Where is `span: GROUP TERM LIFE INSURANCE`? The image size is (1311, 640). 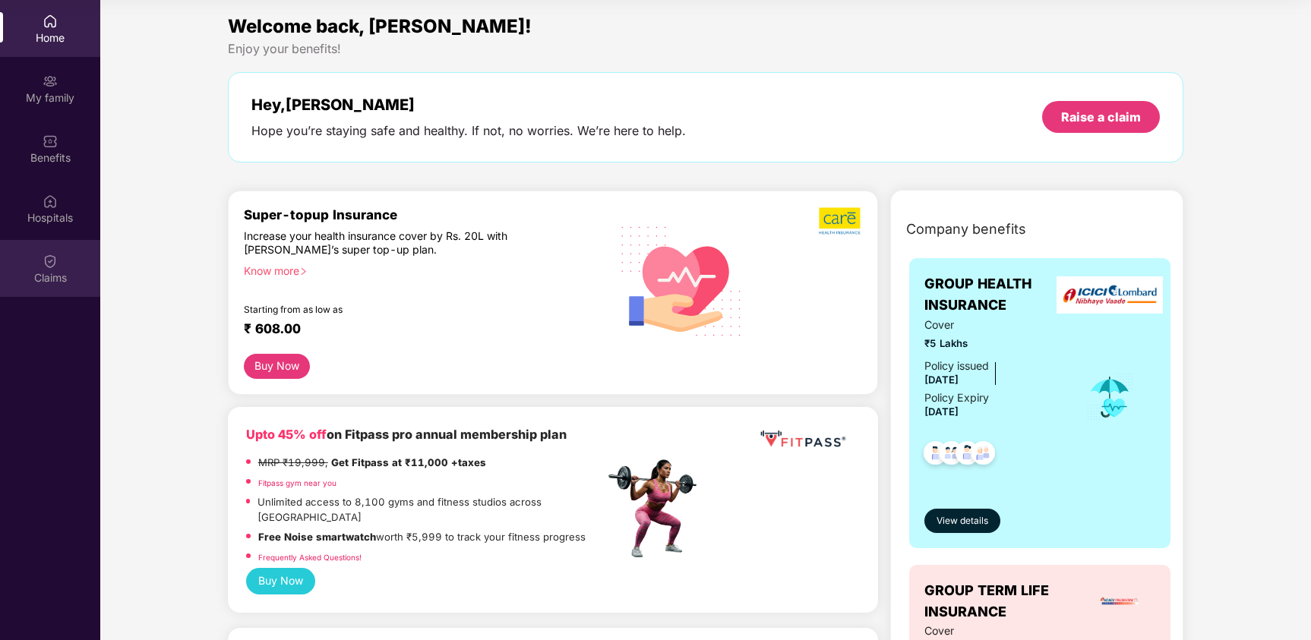
span: GROUP TERM LIFE INSURANCE is located at coordinates (1004, 602).